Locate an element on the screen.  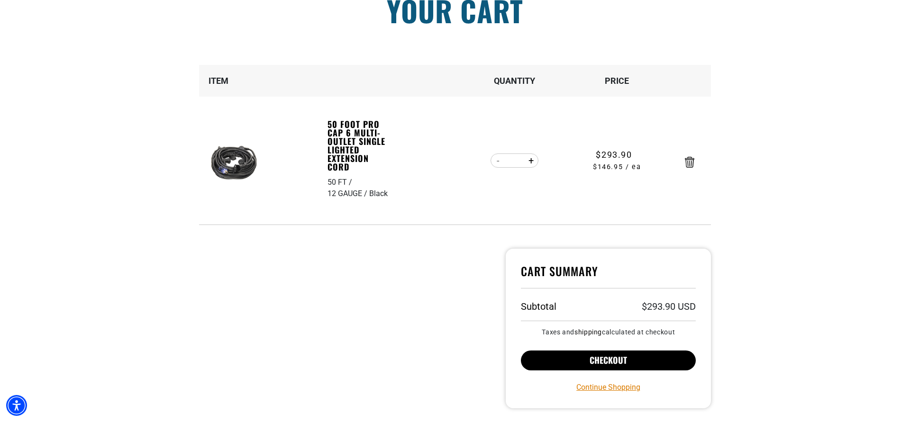
a: 50 Foot Pro Cap 6 Multi-Outlet Single Lighted Extension Cord is located at coordinates (360, 146).